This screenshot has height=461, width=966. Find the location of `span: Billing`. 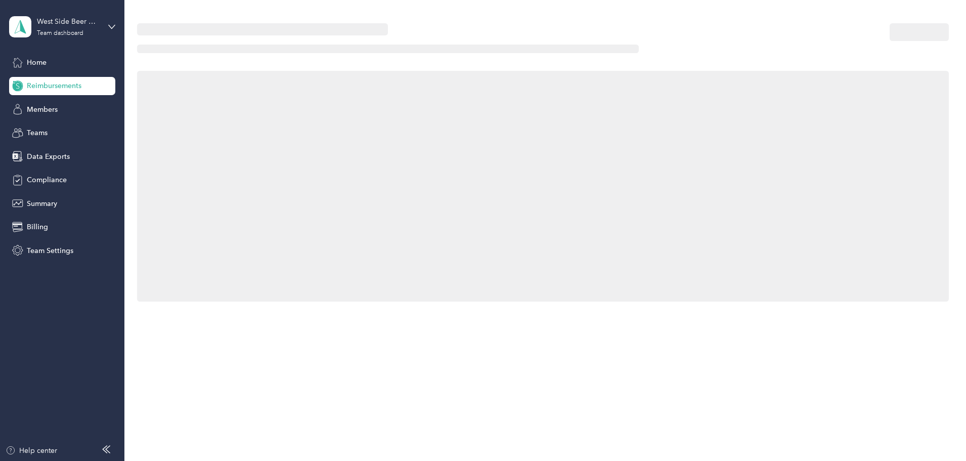

span: Billing is located at coordinates (37, 227).